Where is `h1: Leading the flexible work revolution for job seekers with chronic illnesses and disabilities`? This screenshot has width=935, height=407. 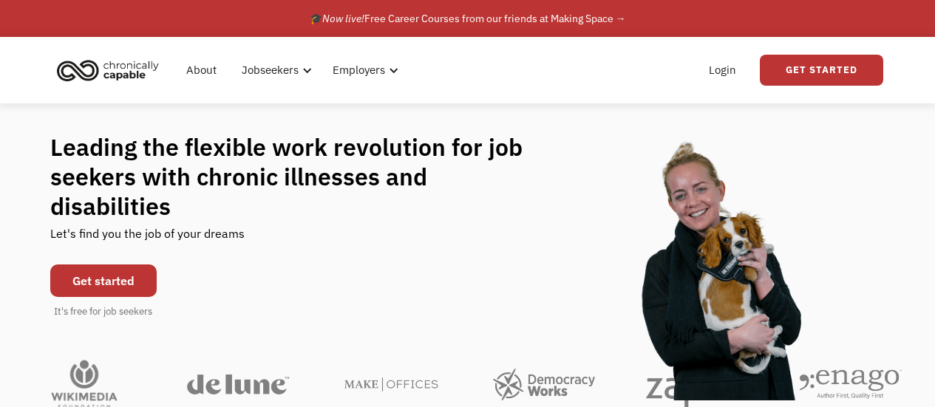 h1: Leading the flexible work revolution for job seekers with chronic illnesses and disabilities is located at coordinates (301, 177).